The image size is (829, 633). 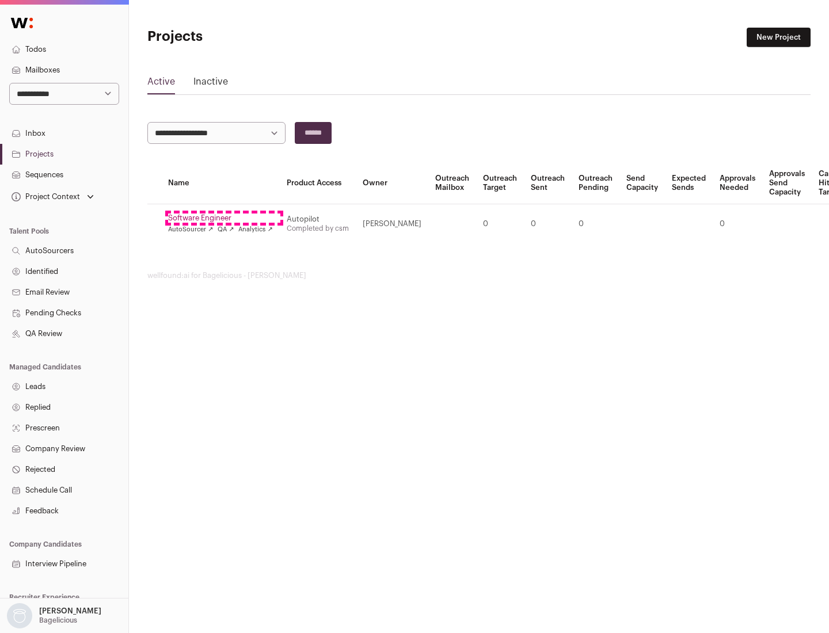 What do you see at coordinates (547, 183) in the screenshot?
I see `th: Outreach Sent` at bounding box center [547, 183].